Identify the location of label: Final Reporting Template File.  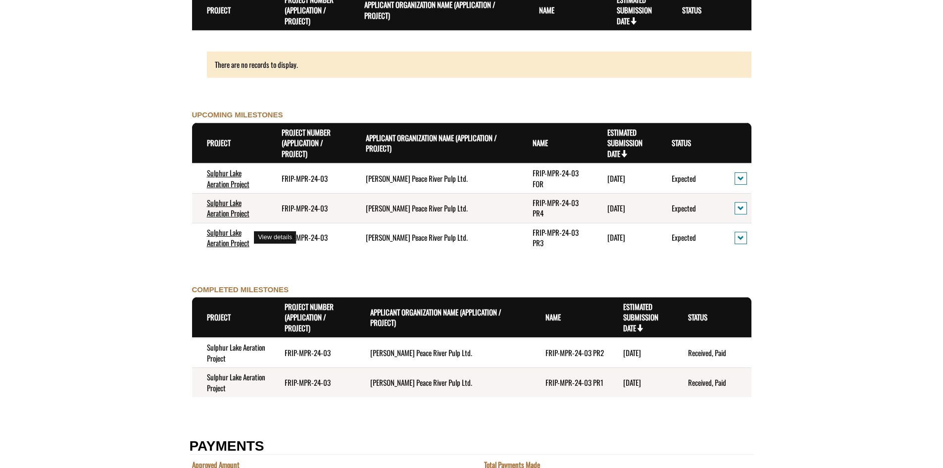
(41, 39).